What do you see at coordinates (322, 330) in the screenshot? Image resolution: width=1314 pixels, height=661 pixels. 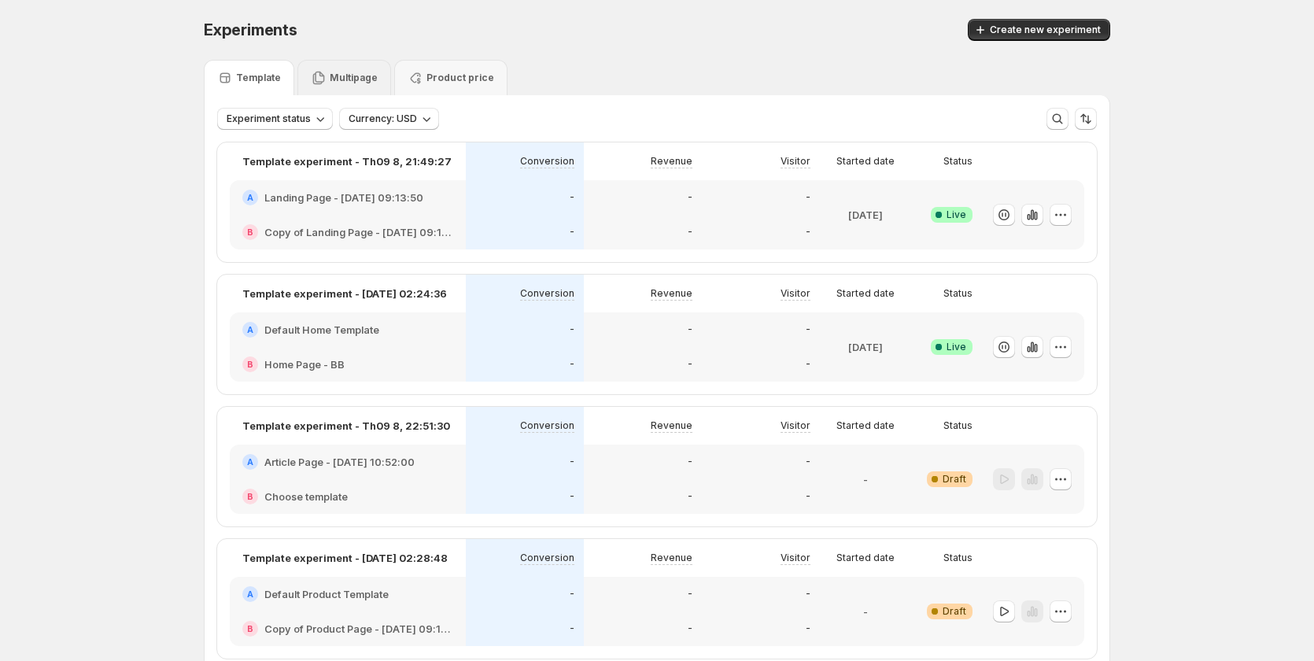 I see `h2: Default Home Template` at bounding box center [322, 330].